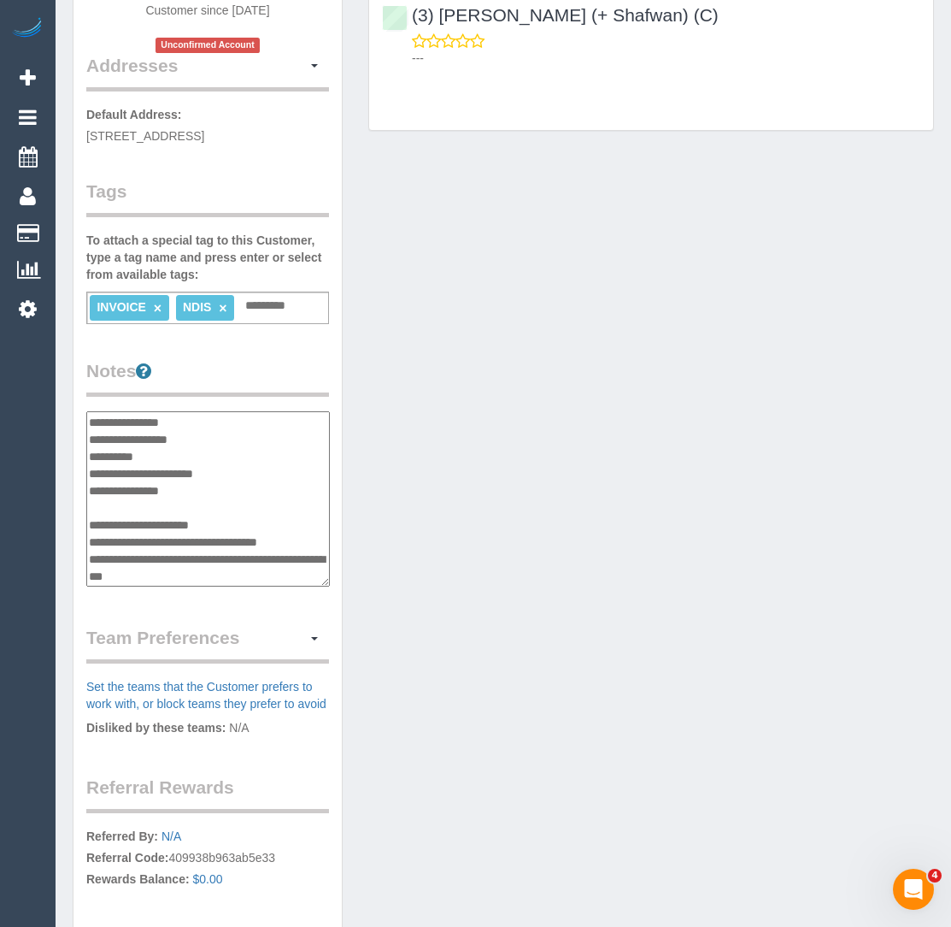 The image size is (951, 927). I want to click on label: To attach a special tag to this Customer, type a tag name and press enter or select from availabl..., so click(208, 257).